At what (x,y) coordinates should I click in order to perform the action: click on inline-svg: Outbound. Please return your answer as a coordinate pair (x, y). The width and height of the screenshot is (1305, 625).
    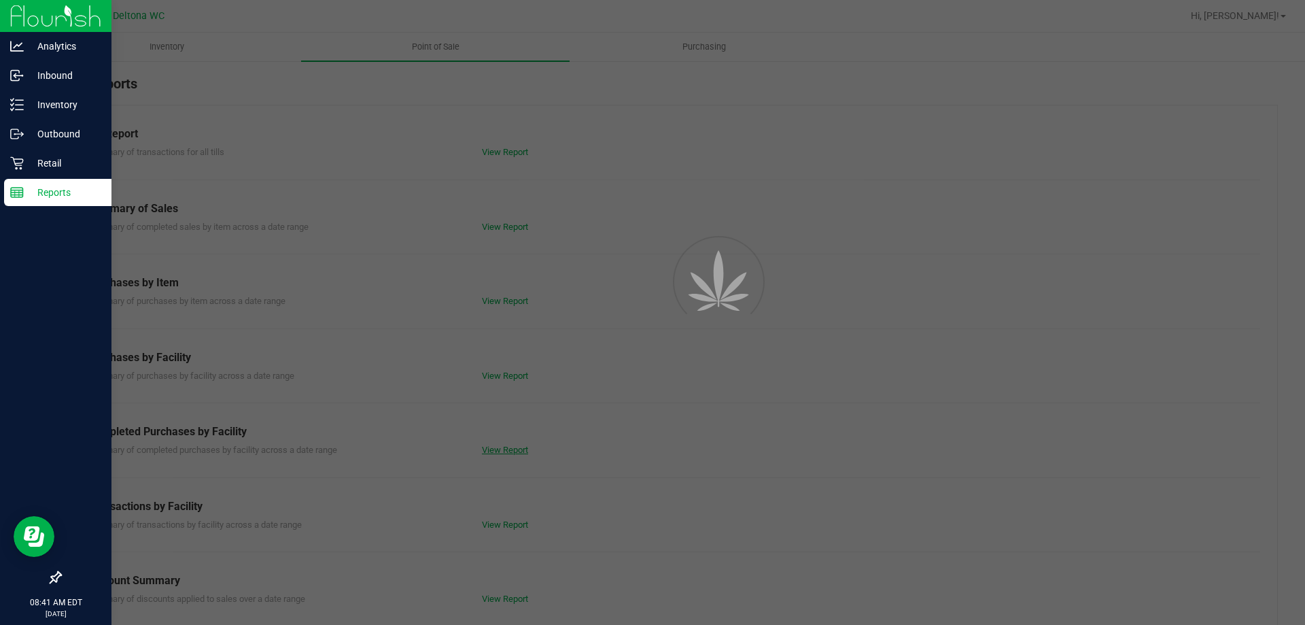
    Looking at the image, I should click on (17, 134).